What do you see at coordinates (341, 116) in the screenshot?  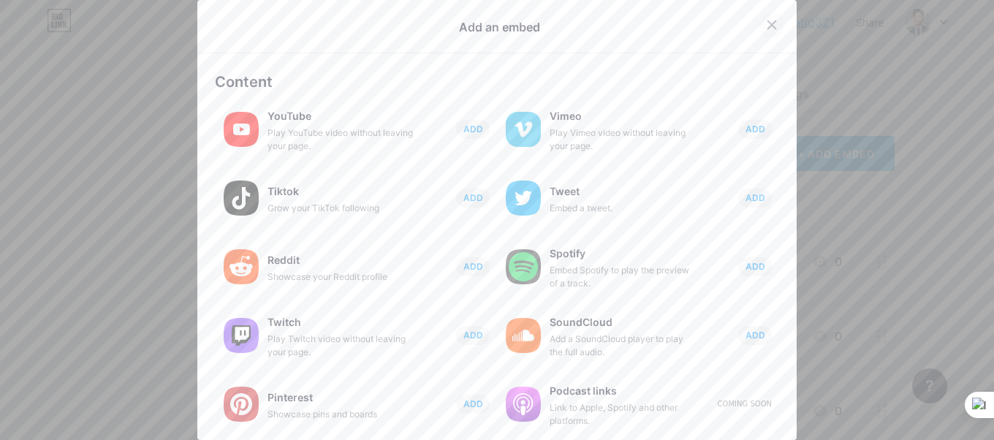 I see `div: YouTube` at bounding box center [341, 116].